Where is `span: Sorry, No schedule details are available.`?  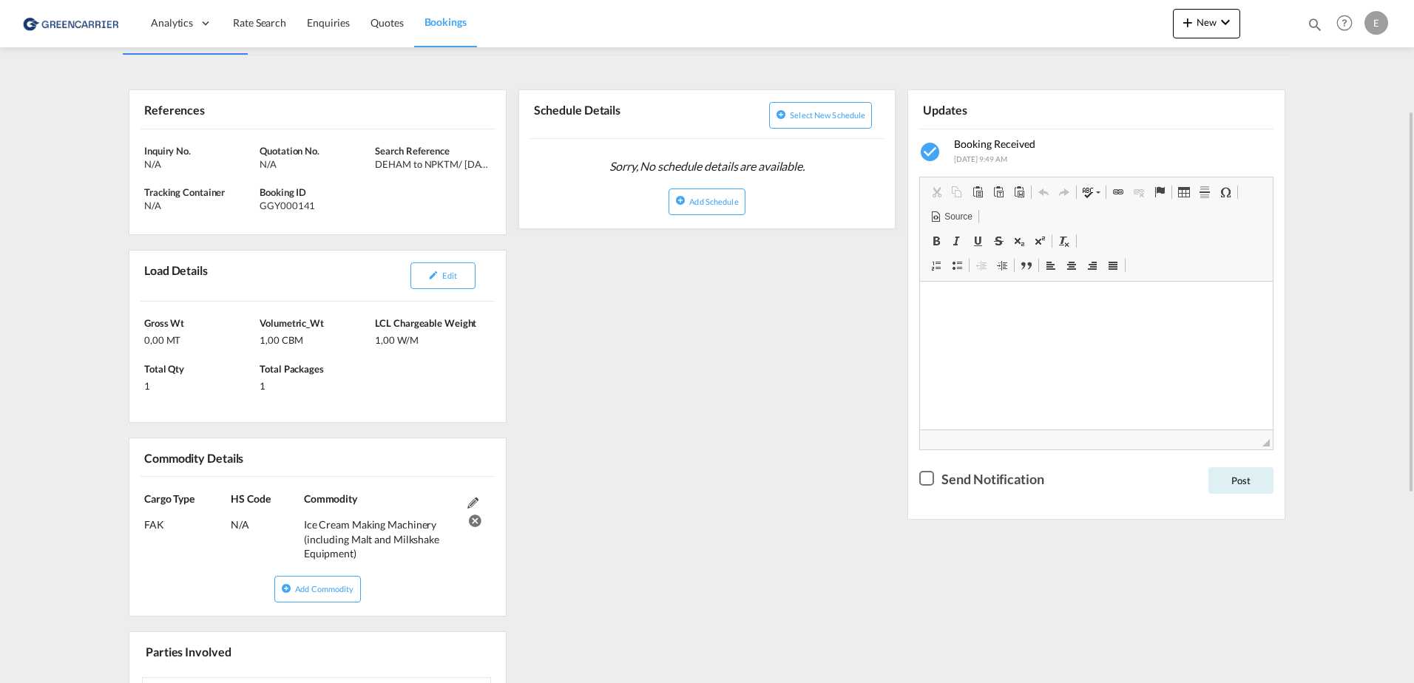
span: Sorry, No schedule details are available. is located at coordinates (707, 166).